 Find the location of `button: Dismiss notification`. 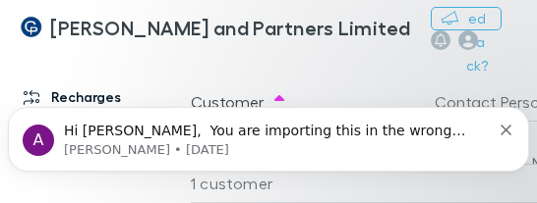

button: Dismiss notification is located at coordinates (507, 41).